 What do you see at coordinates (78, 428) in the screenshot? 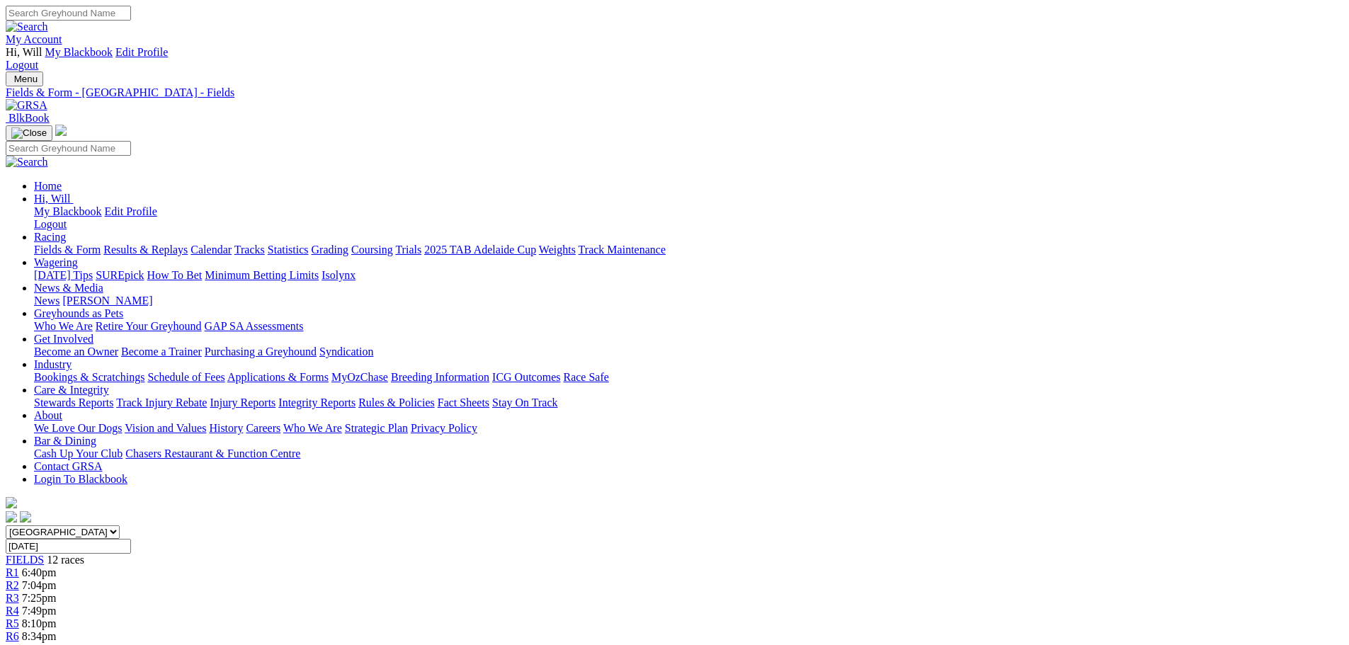
I see `a: We Love Our Dogs` at bounding box center [78, 428].